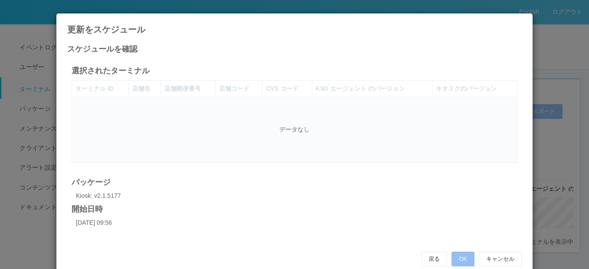 The width and height of the screenshot is (589, 269). What do you see at coordinates (188, 89) in the screenshot?
I see `div: 店舗郵便番号` at bounding box center [188, 89].